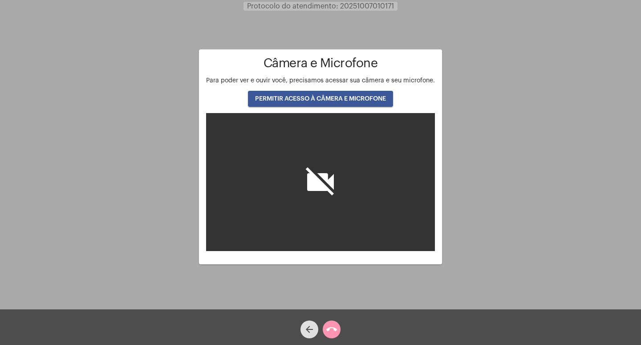  I want to click on span: Protocolo do atendimento: 20251007010171, so click(321, 6).